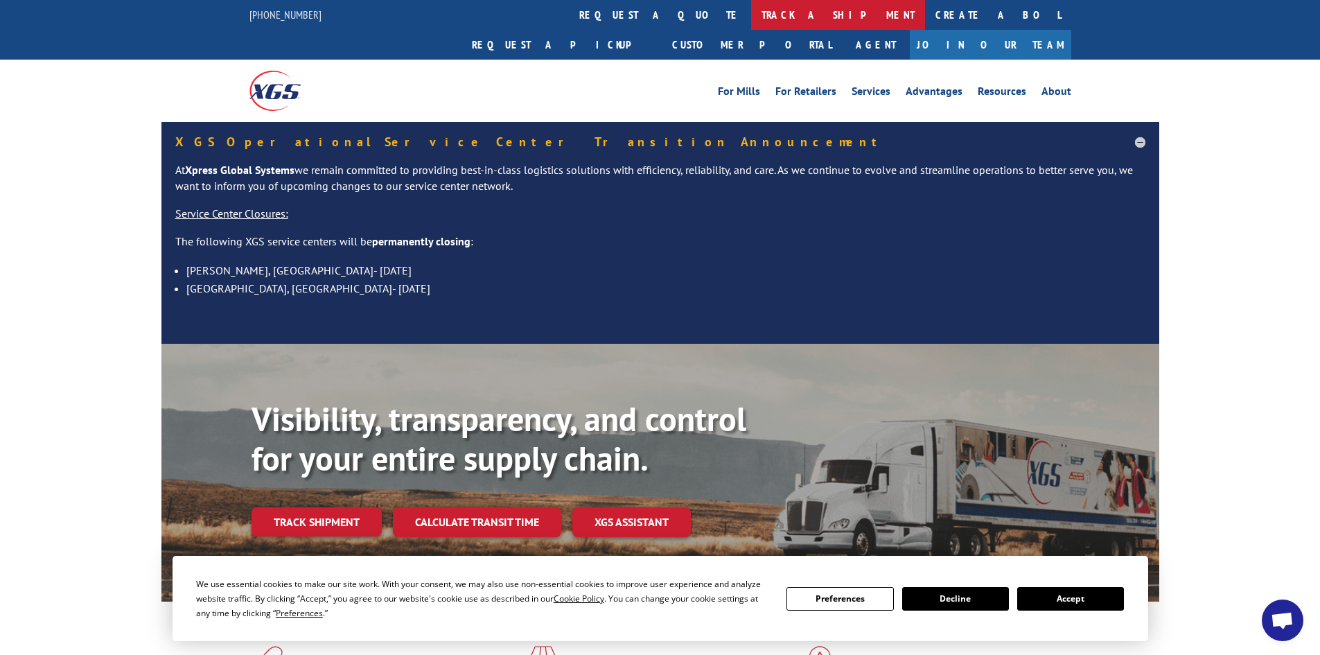  What do you see at coordinates (1002, 94) in the screenshot?
I see `a: Resources` at bounding box center [1002, 94].